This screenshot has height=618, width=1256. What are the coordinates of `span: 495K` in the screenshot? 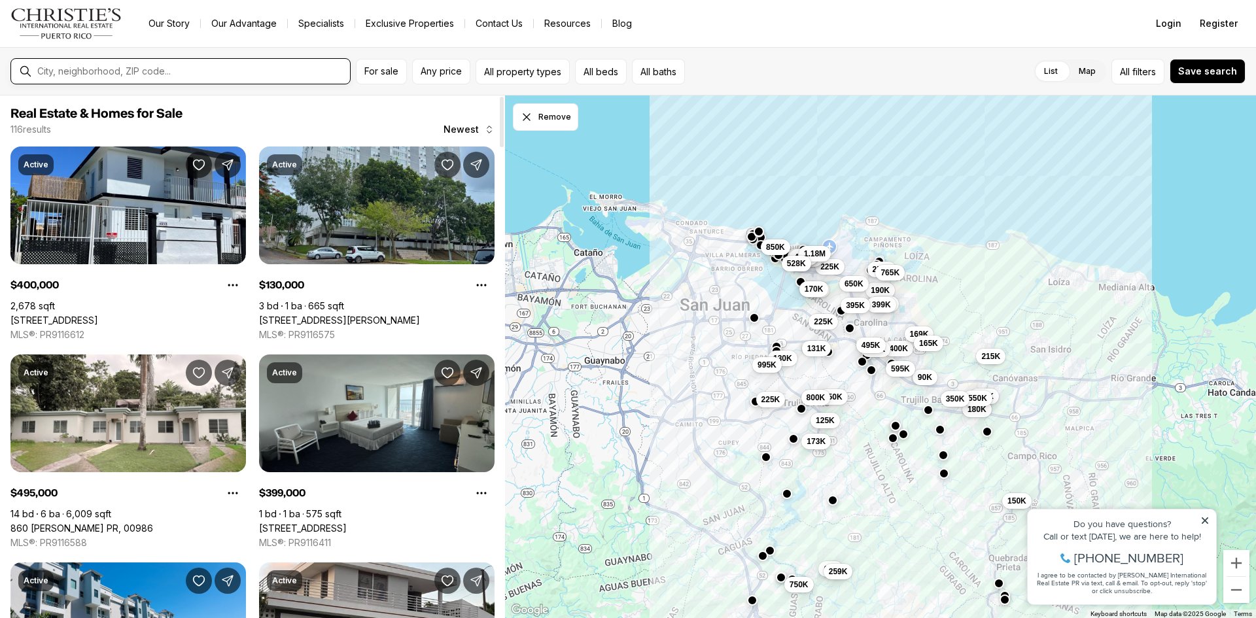 It's located at (871, 345).